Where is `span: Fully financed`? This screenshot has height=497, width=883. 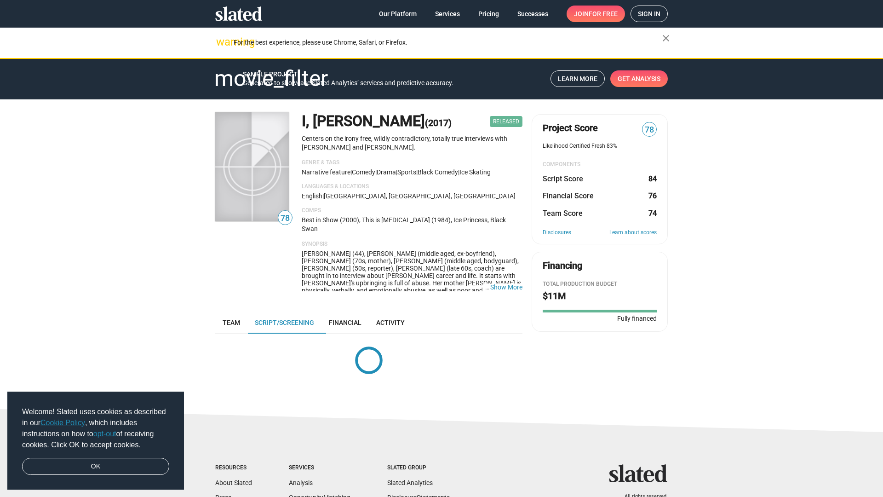
span: Fully financed is located at coordinates (635, 318).